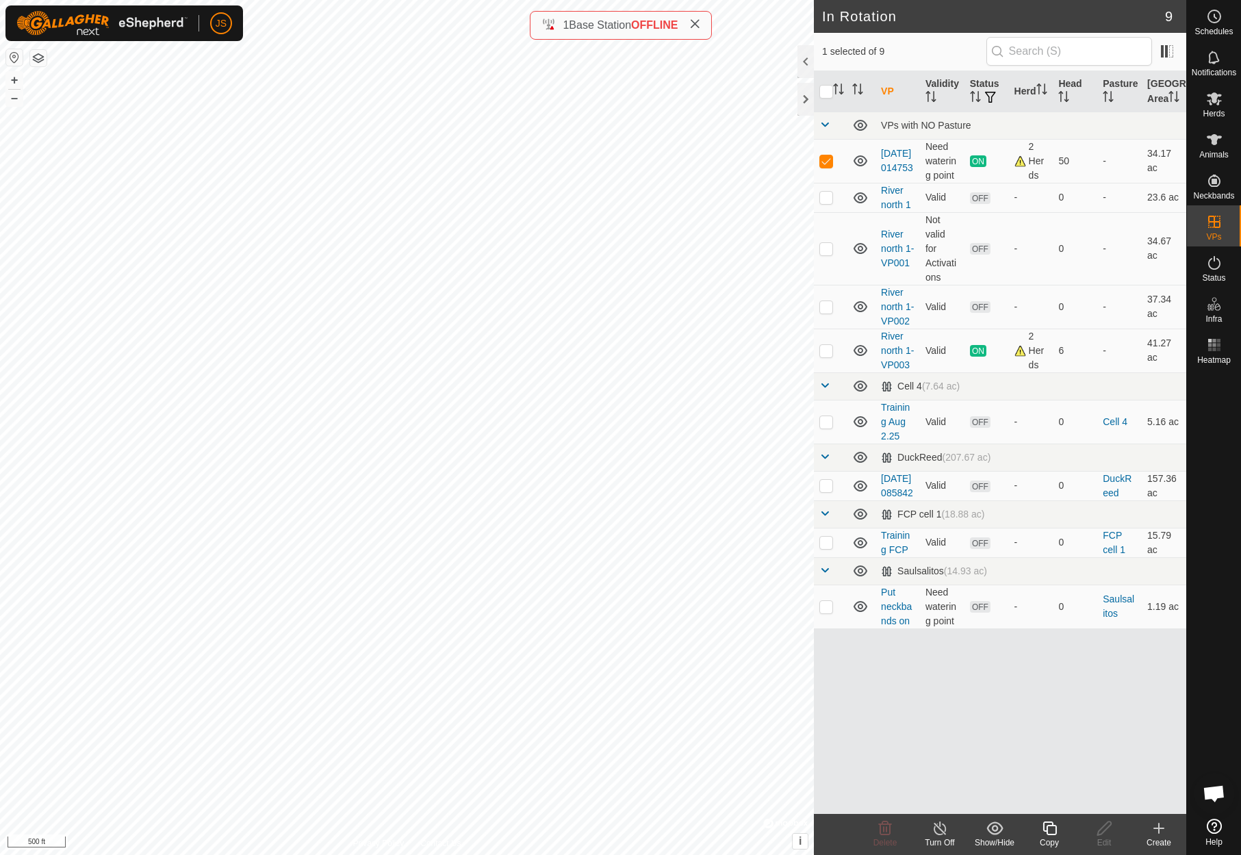 The width and height of the screenshot is (1241, 855). Describe the element at coordinates (1163, 161) in the screenshot. I see `td: 34.17 ac` at that location.